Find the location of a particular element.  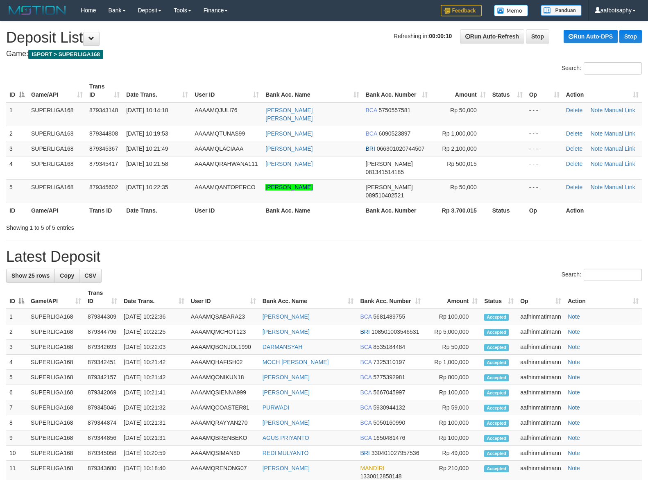

td: Rp 59,000 is located at coordinates (452, 407).